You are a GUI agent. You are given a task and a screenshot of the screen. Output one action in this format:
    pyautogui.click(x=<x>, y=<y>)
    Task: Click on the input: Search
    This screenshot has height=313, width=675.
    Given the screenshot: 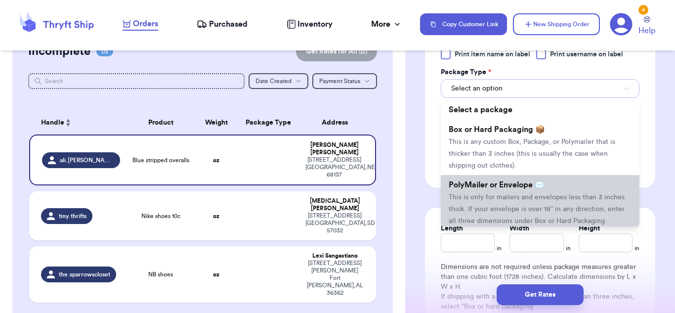 What is the action you would take?
    pyautogui.click(x=136, y=81)
    